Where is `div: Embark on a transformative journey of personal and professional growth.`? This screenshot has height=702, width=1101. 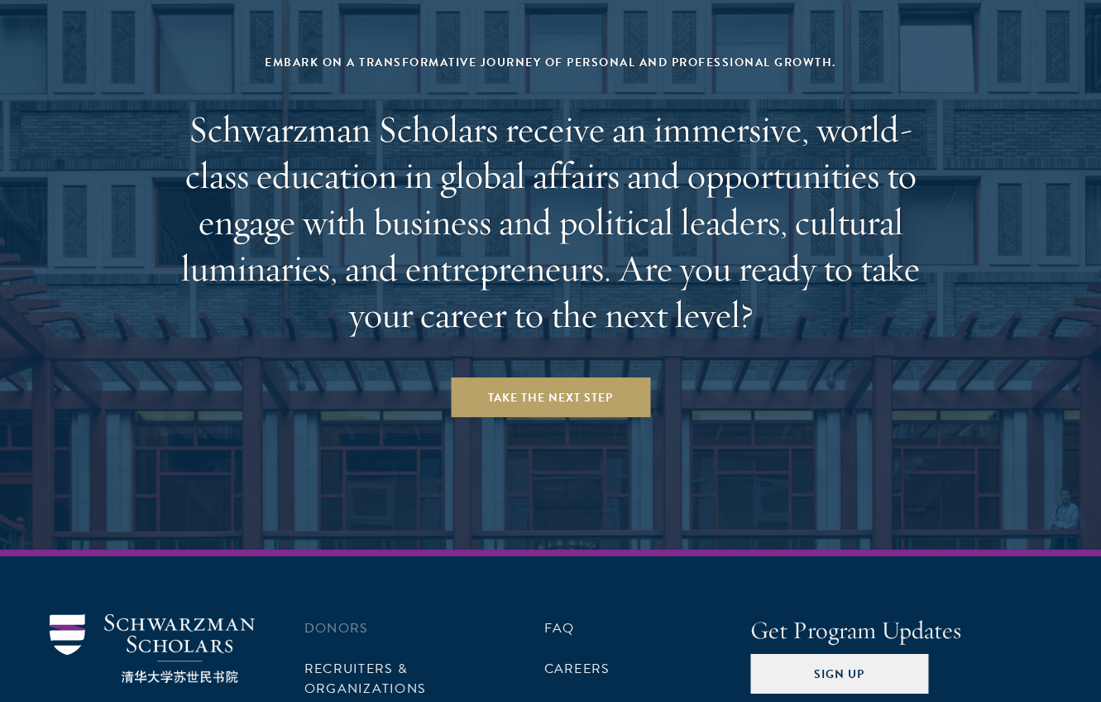
div: Embark on a transformative journey of personal and professional growth. is located at coordinates (551, 62).